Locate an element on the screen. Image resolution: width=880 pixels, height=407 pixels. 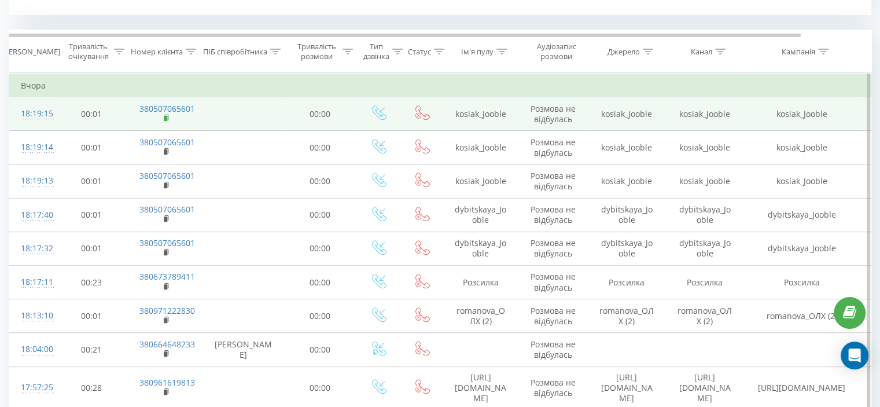
div: Тип дзвінка is located at coordinates (376, 52).